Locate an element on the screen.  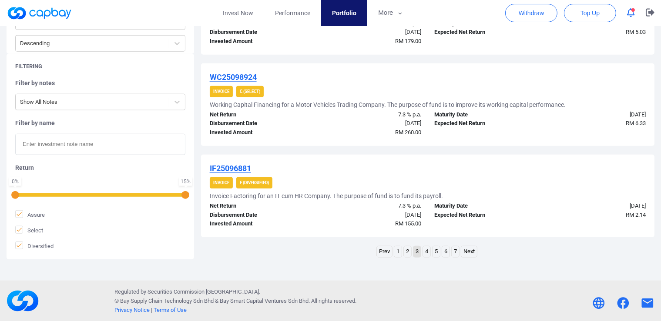
strong: C (Select) is located at coordinates (250, 91).